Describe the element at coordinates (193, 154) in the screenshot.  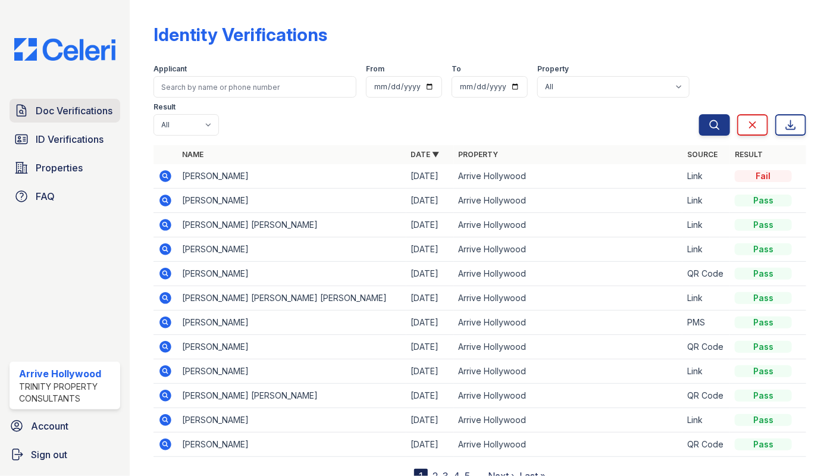
I see `a: Name` at that location.